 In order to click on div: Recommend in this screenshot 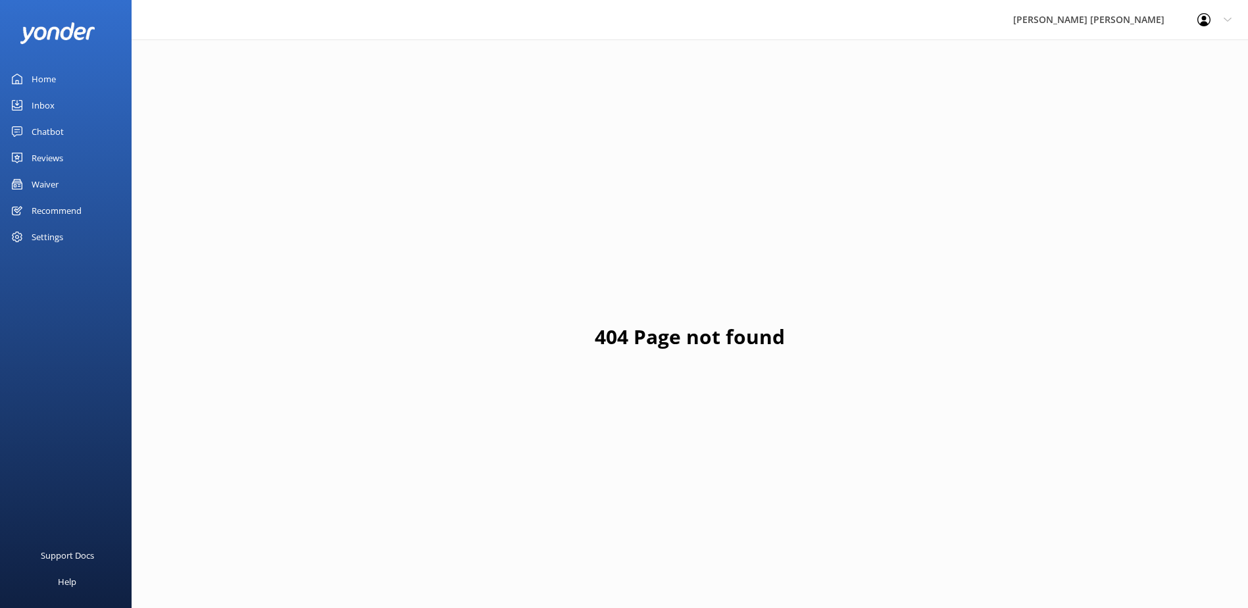, I will do `click(57, 211)`.